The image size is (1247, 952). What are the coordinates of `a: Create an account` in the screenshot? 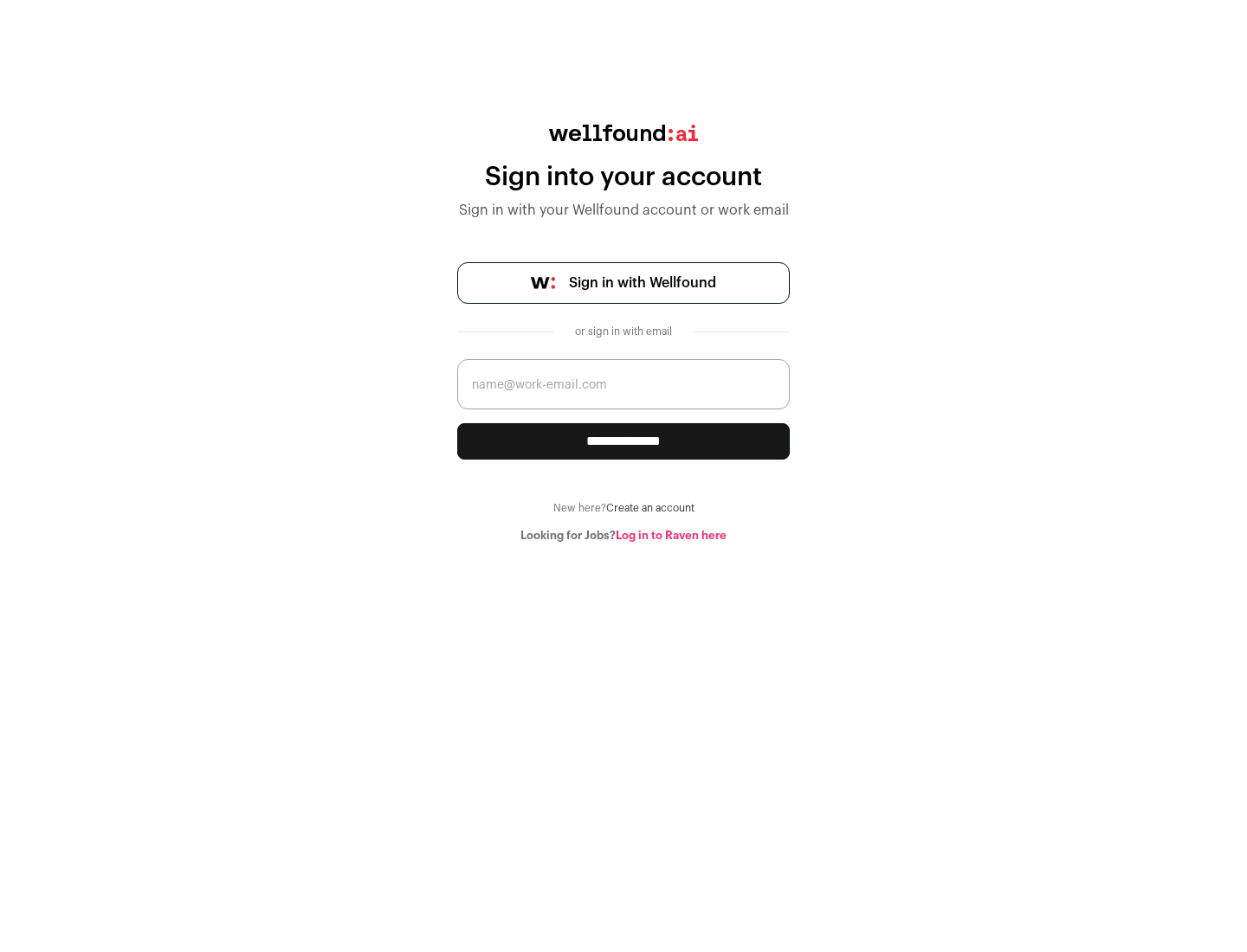 It's located at (650, 508).